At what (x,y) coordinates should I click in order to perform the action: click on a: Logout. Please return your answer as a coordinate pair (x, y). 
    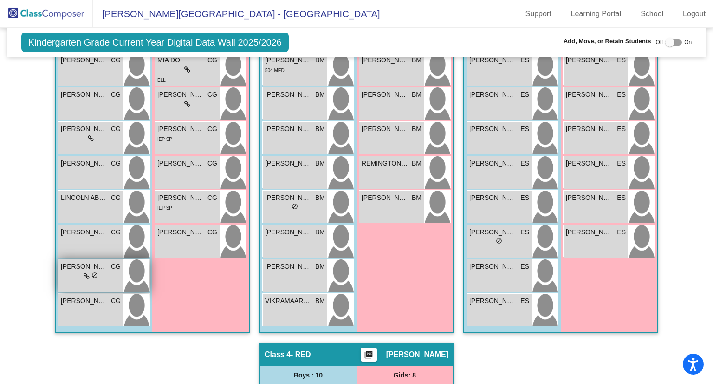
    Looking at the image, I should click on (694, 14).